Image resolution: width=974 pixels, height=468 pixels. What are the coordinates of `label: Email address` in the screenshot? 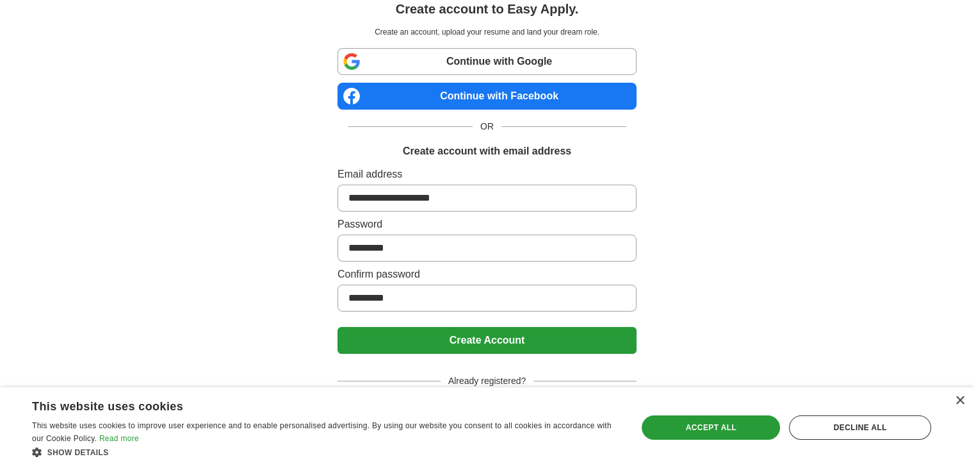 It's located at (487, 174).